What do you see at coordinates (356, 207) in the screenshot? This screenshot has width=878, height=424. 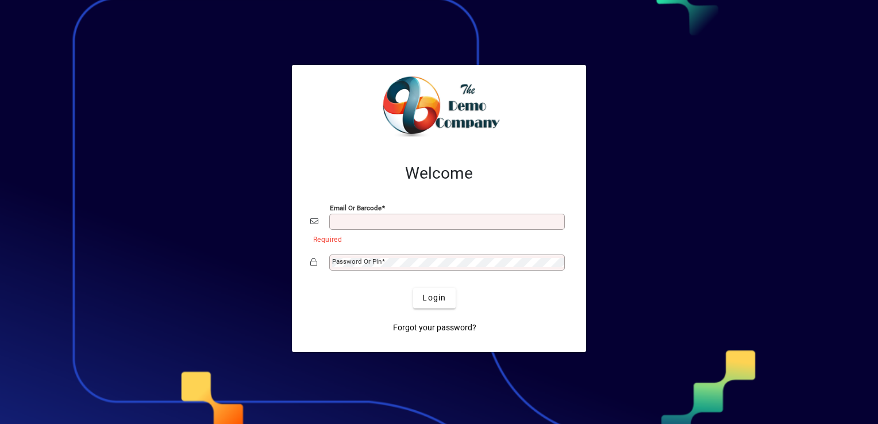 I see `mat-label: Email or Barcode` at bounding box center [356, 207].